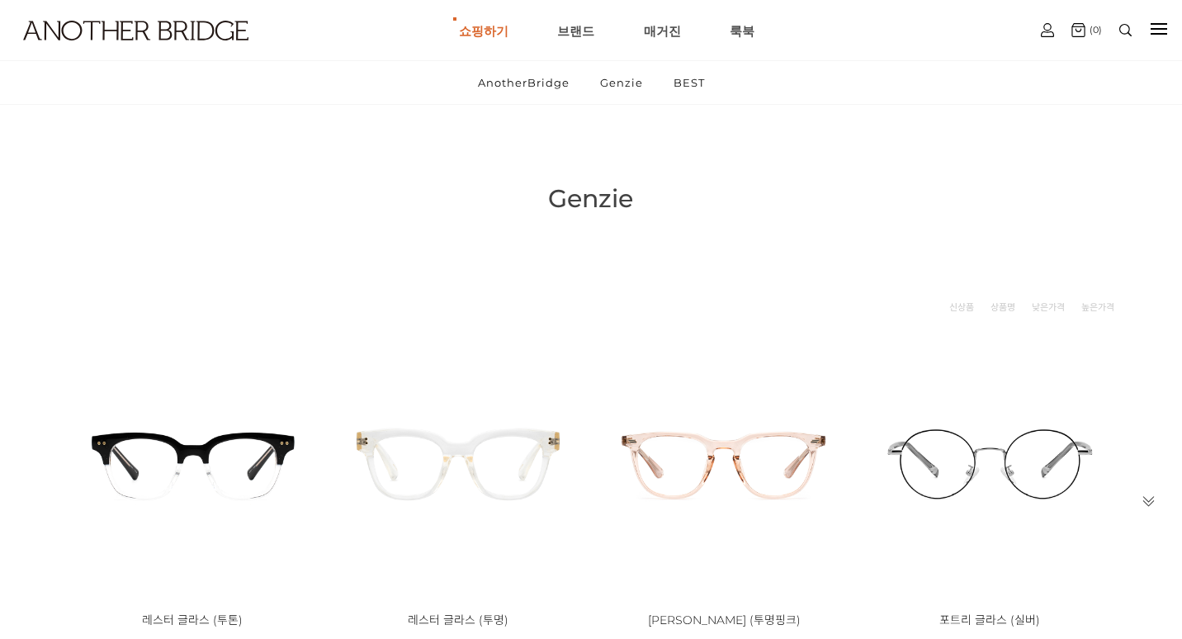 Image resolution: width=1182 pixels, height=639 pixels. What do you see at coordinates (97, 50) in the screenshot?
I see `a: logo` at bounding box center [97, 50].